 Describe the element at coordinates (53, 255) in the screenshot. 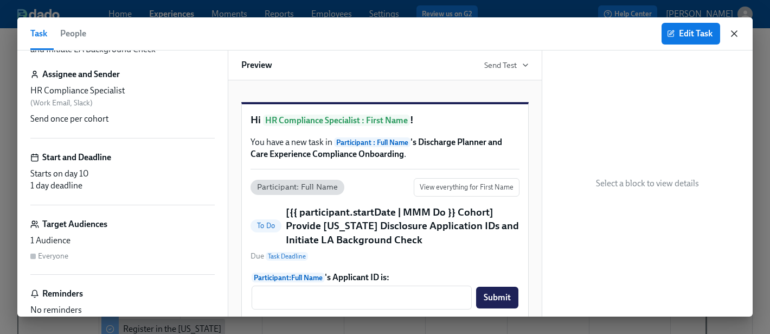

I see `div: Everyone` at that location.